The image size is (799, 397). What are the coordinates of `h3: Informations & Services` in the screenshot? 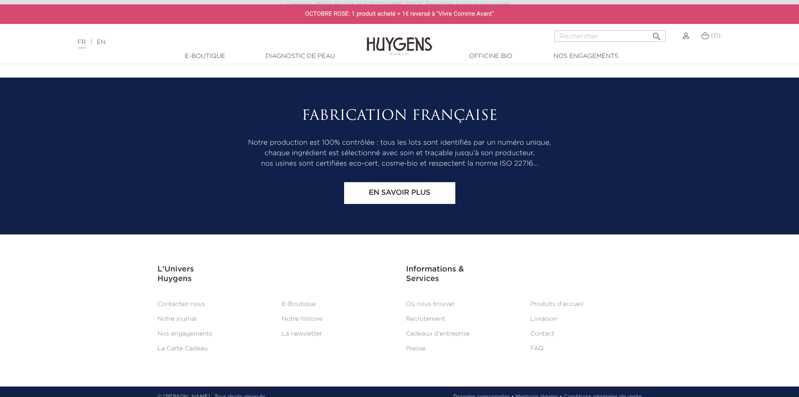 It's located at (524, 274).